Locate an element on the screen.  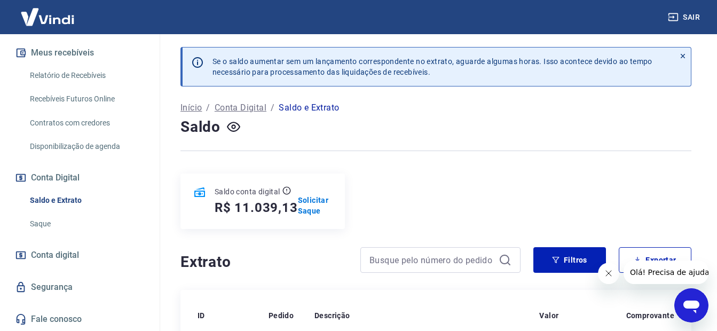
button: Filtros is located at coordinates (569, 260).